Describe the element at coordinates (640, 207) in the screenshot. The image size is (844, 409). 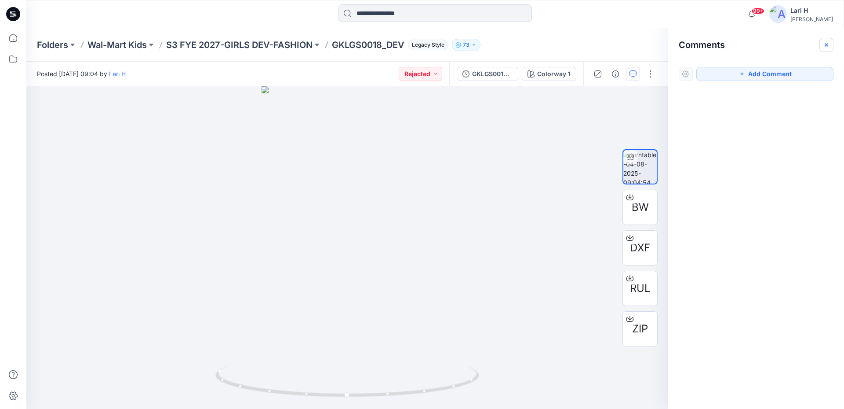
I see `span: BW` at that location.